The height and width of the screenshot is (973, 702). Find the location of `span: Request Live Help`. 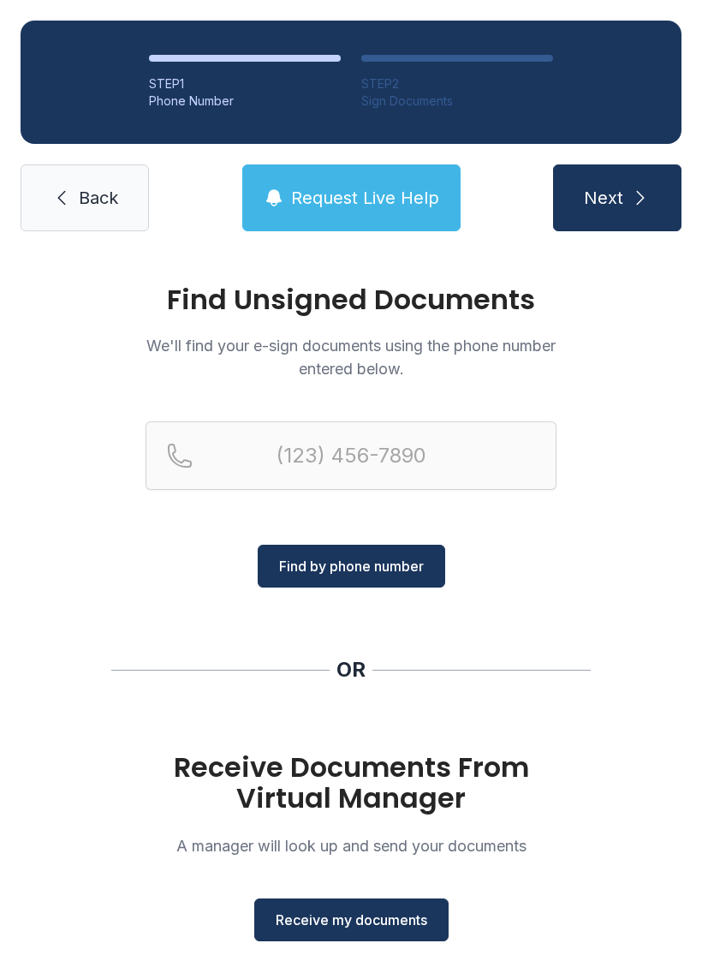

span: Request Live Help is located at coordinates (365, 198).